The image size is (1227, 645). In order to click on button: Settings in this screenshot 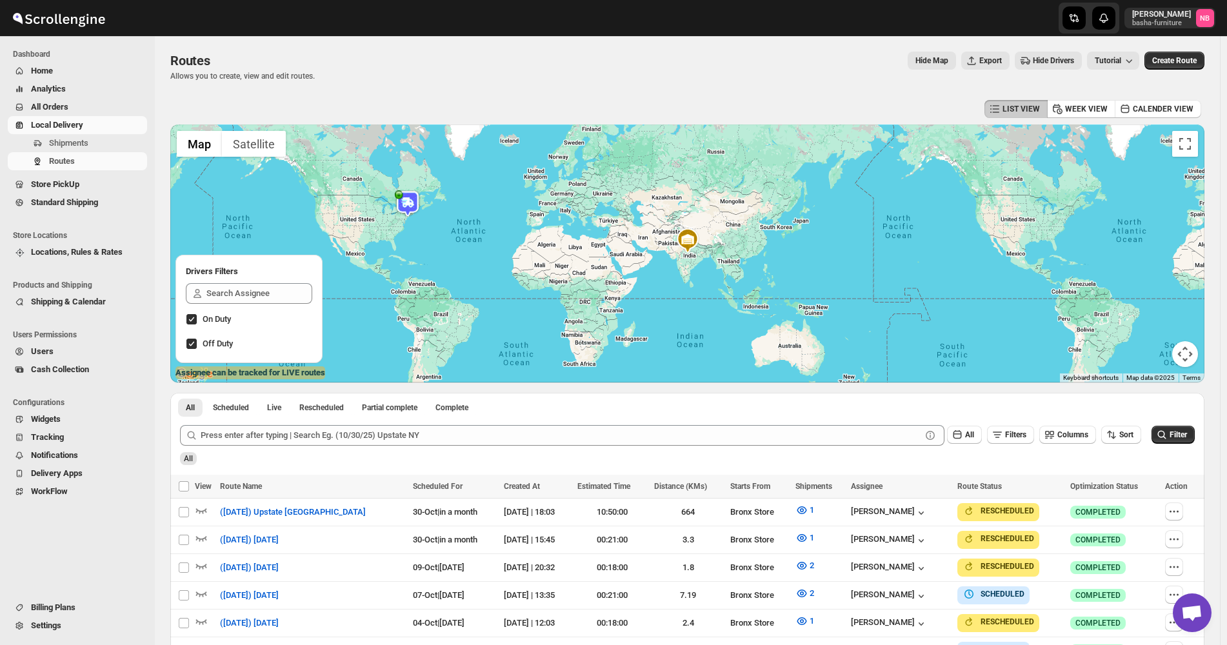, I will do `click(77, 626)`.